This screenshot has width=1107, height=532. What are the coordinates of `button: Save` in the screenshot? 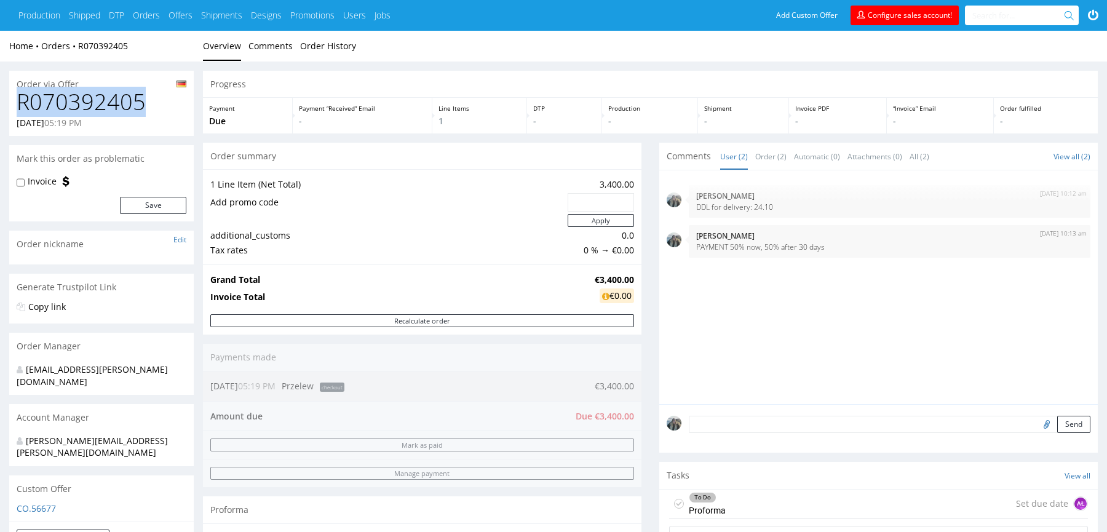 It's located at (153, 205).